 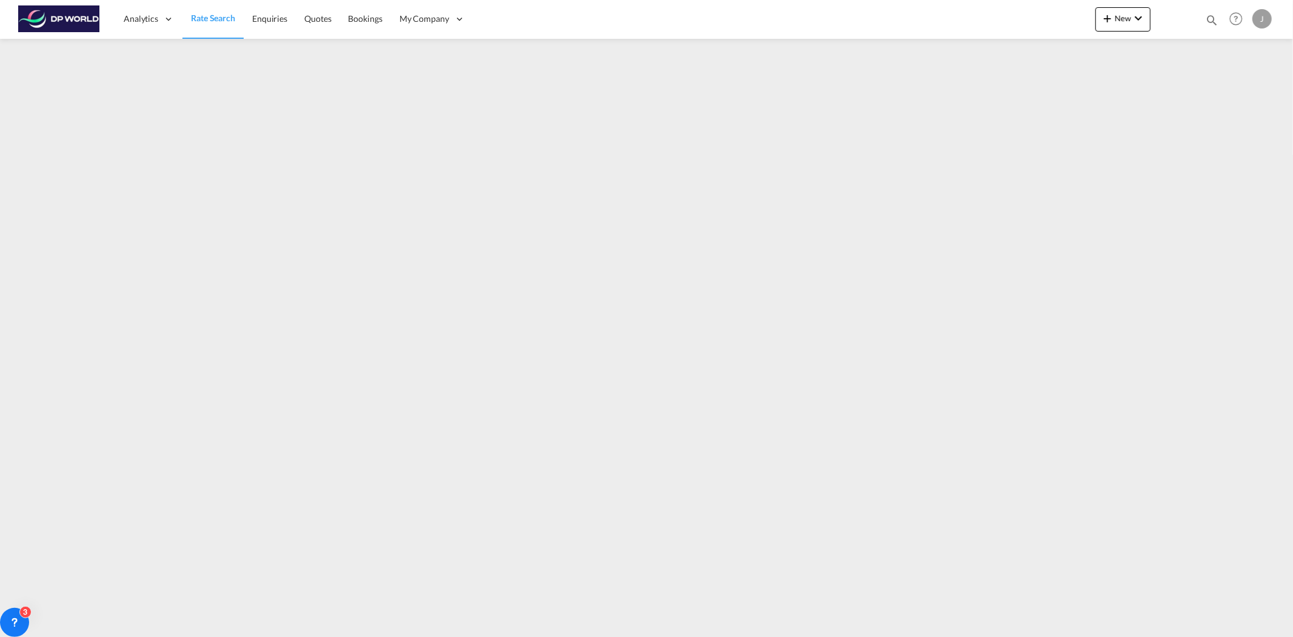 What do you see at coordinates (1108, 18) in the screenshot?
I see `md-icon: icon-plus 400-fg` at bounding box center [1108, 18].